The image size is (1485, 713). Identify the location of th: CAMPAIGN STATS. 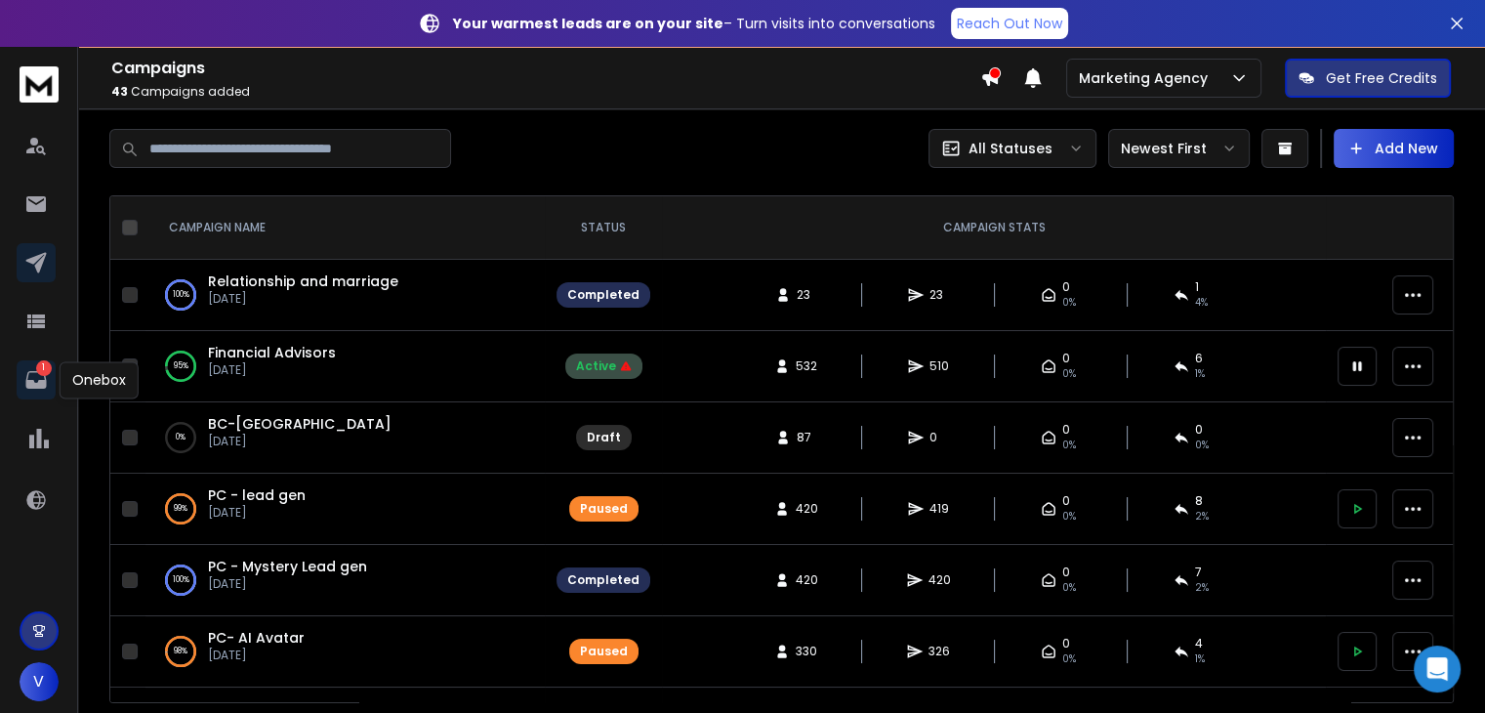
(994, 228).